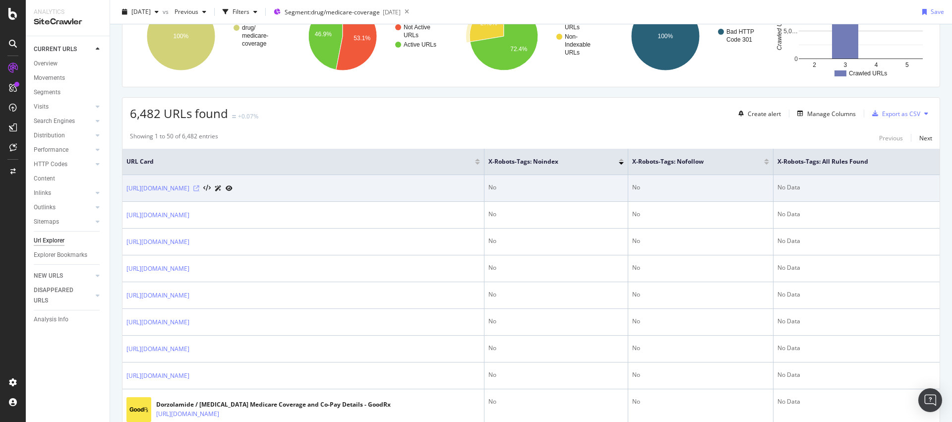 The image size is (952, 422). Describe the element at coordinates (68, 63) in the screenshot. I see `a: Overview` at that location.